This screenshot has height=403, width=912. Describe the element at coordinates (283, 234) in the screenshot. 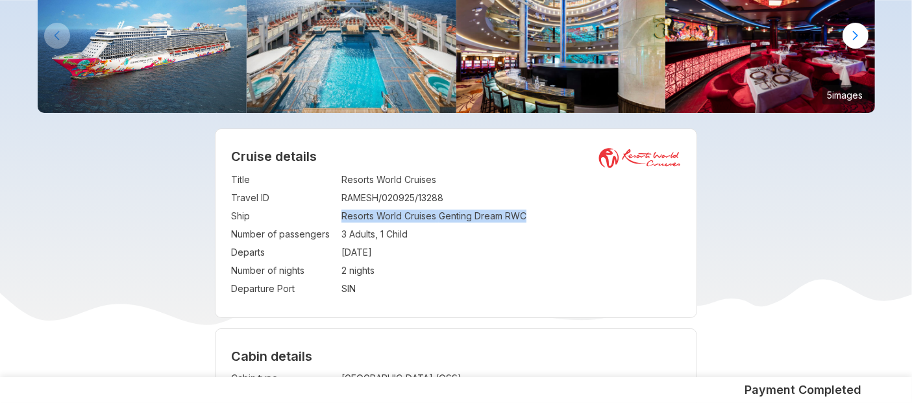

I see `td: Number of passengers` at that location.